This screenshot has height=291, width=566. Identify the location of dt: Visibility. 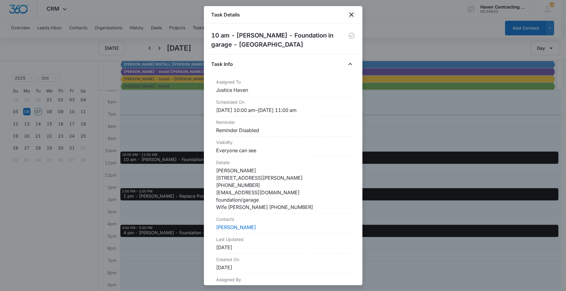
(283, 142).